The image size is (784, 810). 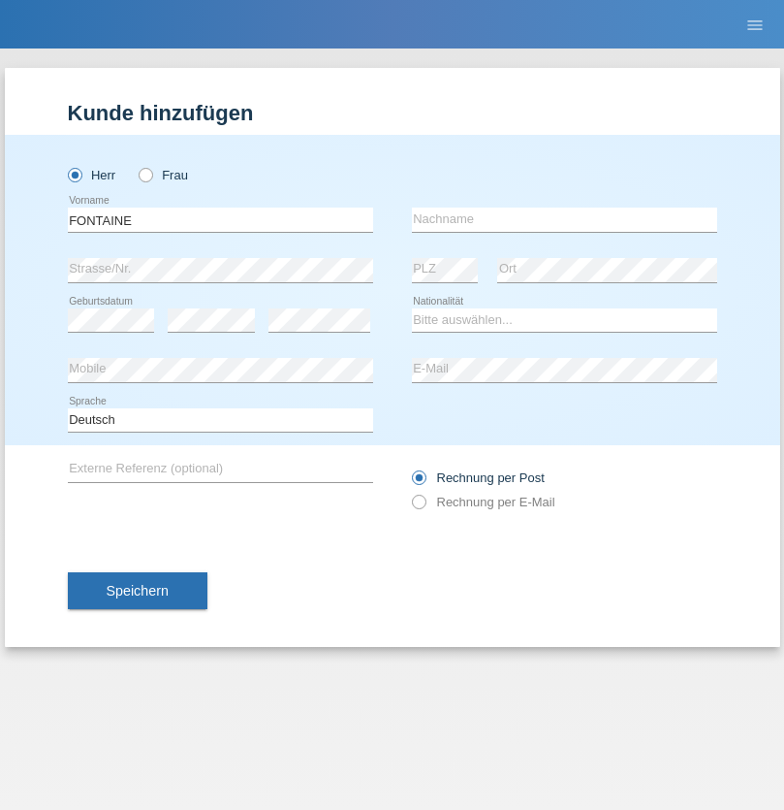 What do you see at coordinates (755, 25) in the screenshot?
I see `i: menu` at bounding box center [755, 25].